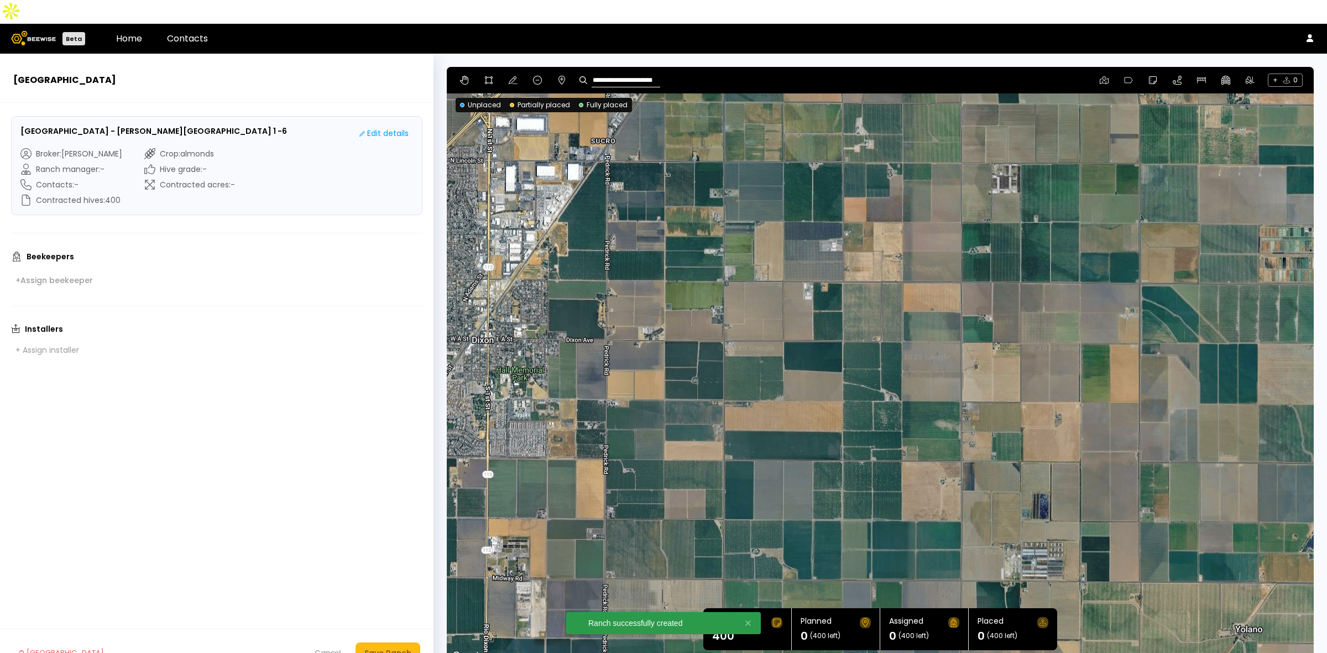 This screenshot has height=653, width=1327. Describe the element at coordinates (71, 200) in the screenshot. I see `div: Contracted hives : 400` at that location.